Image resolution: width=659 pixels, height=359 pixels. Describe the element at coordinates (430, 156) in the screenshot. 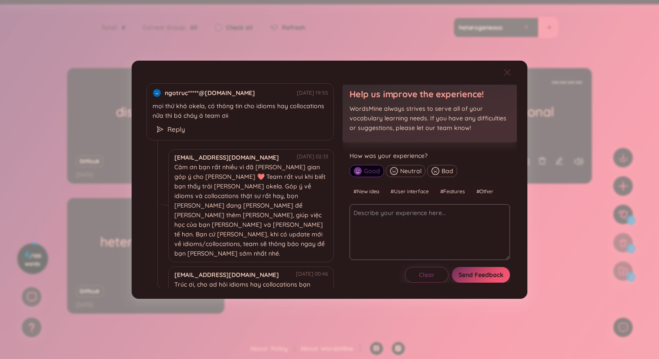

I see `div: How was your experience?` at that location.